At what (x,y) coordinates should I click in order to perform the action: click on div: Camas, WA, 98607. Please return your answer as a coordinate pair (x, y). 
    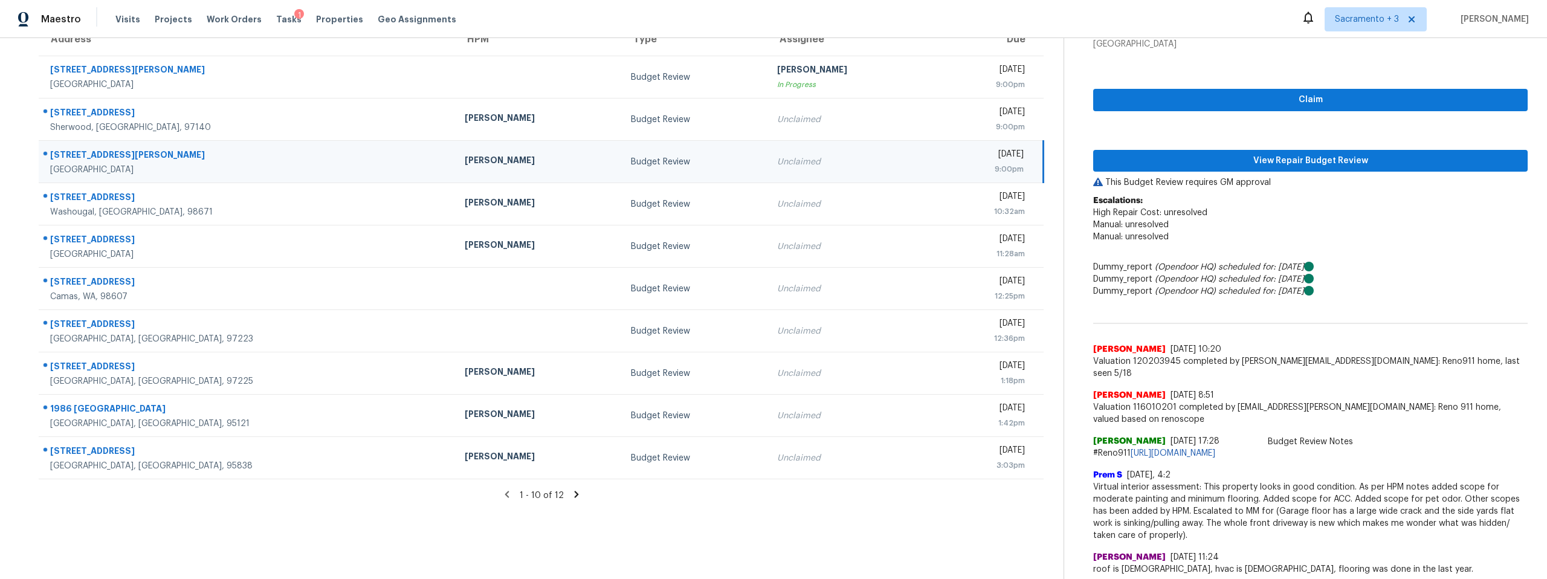
    Looking at the image, I should click on (248, 297).